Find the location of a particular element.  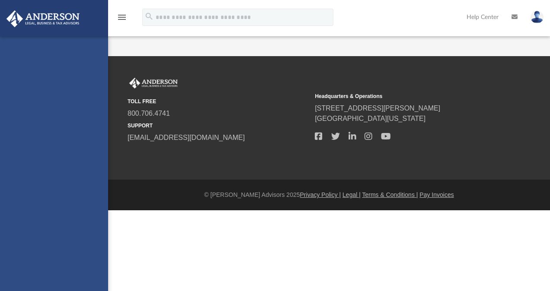

a: Terms & Conditions | is located at coordinates (390, 195).